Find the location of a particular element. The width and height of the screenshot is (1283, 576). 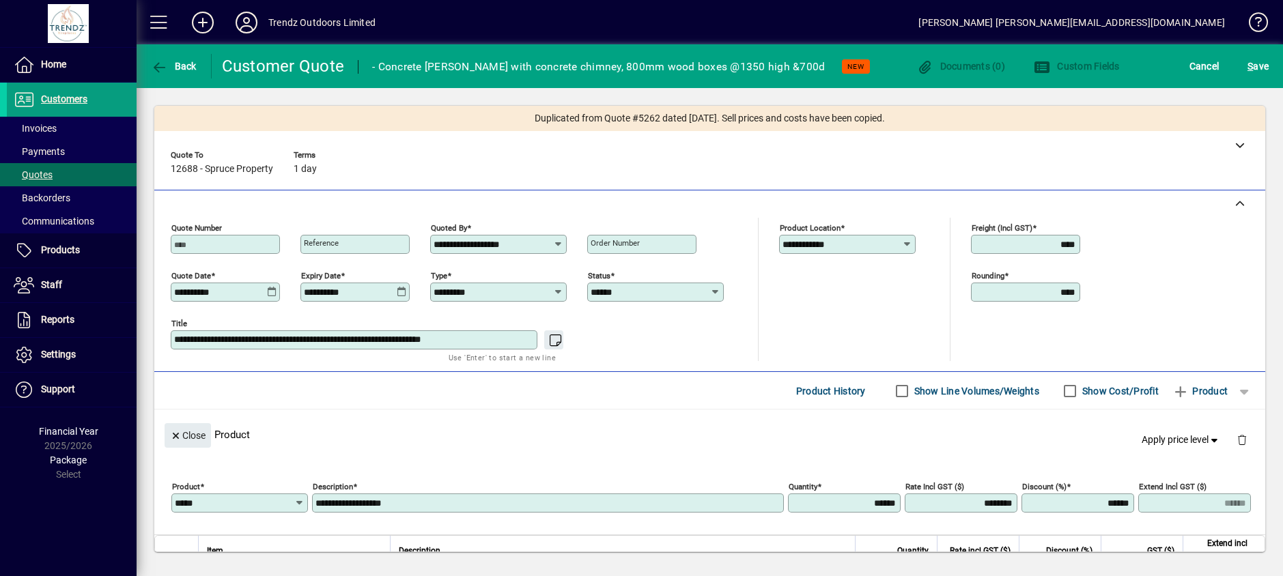

button: Apply price level is located at coordinates (1181, 440).